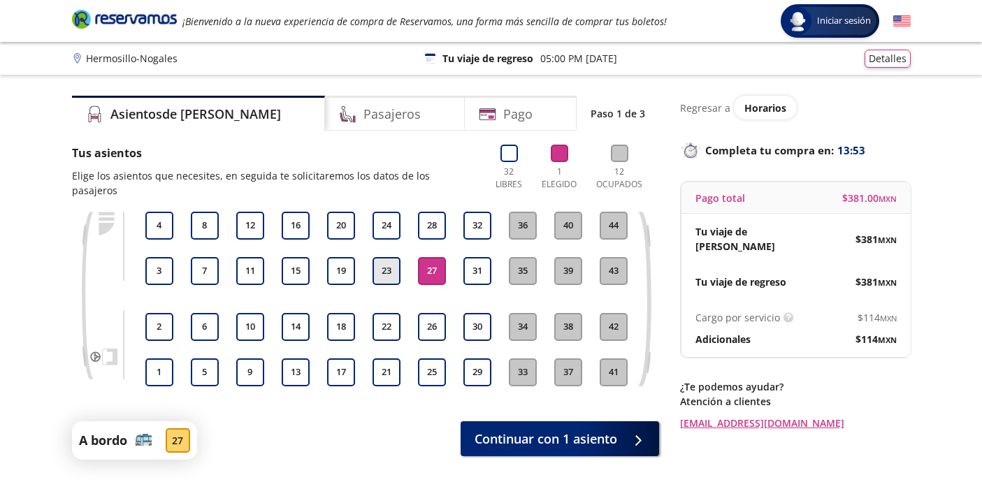 The width and height of the screenshot is (982, 482). I want to click on button: 6, so click(205, 327).